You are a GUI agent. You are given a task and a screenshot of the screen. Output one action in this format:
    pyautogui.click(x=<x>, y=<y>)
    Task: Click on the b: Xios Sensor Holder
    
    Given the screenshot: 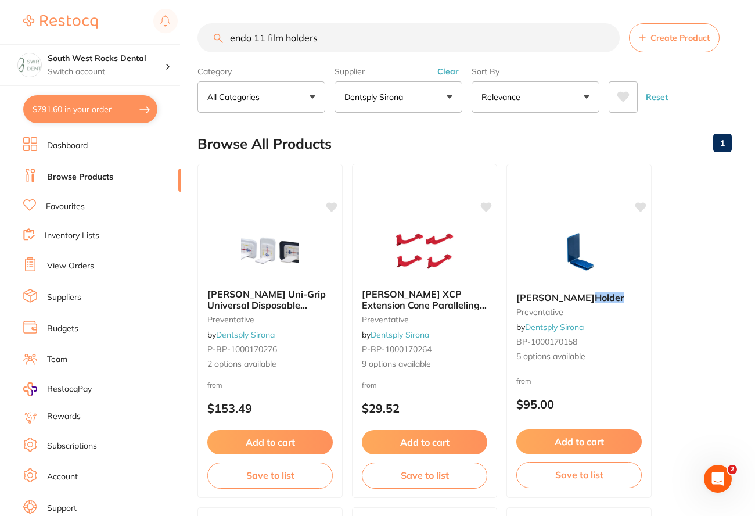 What is the action you would take?
    pyautogui.click(x=579, y=297)
    